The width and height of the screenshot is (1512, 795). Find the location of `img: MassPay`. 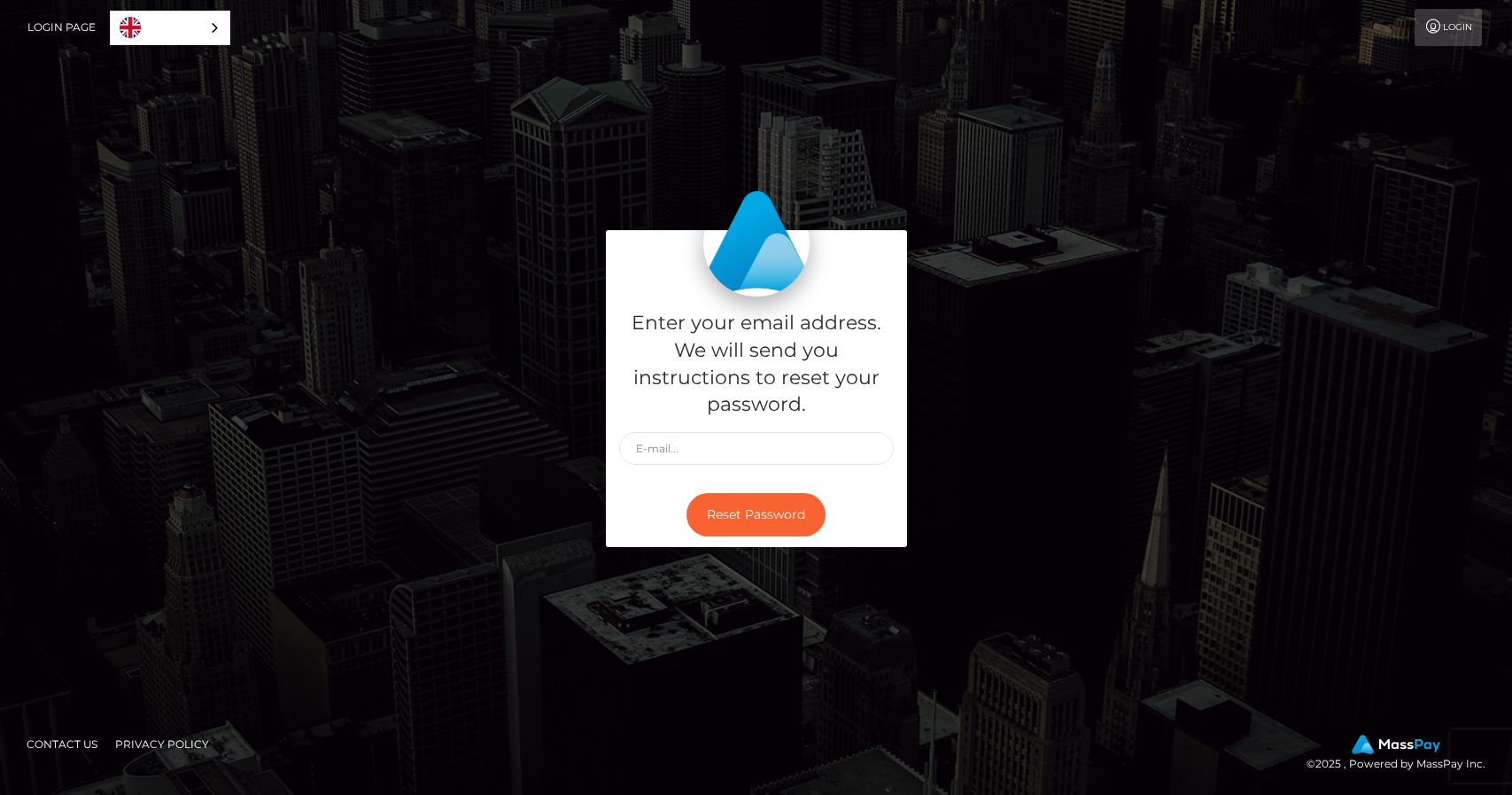

img: MassPay is located at coordinates (1396, 745).